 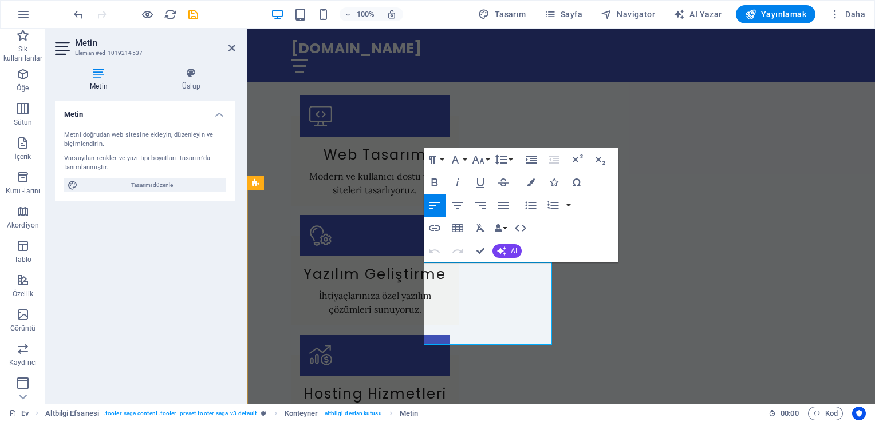 I want to click on button: Italic (Ctrl+I), so click(x=457, y=183).